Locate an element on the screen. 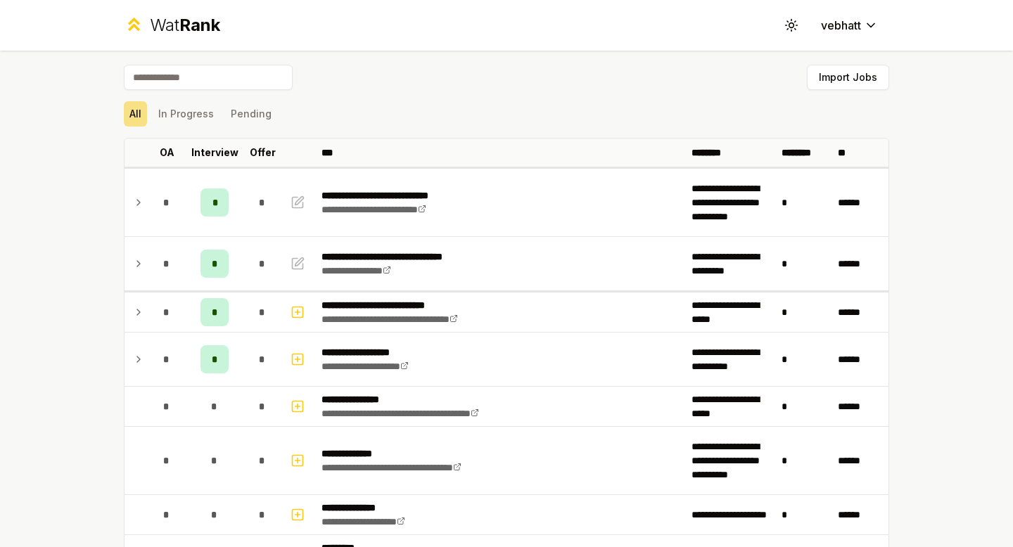  button: In Progress is located at coordinates (186, 114).